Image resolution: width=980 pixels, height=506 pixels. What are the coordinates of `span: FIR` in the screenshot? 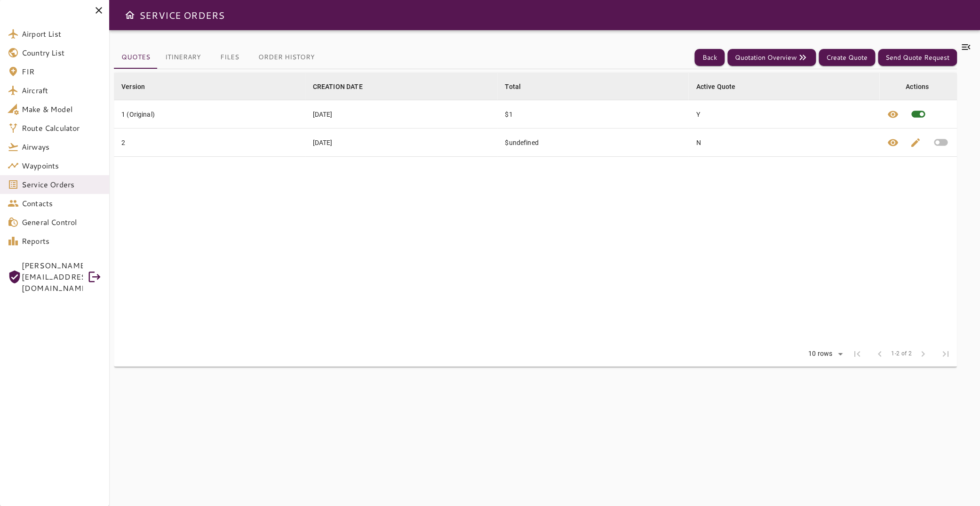 It's located at (62, 72).